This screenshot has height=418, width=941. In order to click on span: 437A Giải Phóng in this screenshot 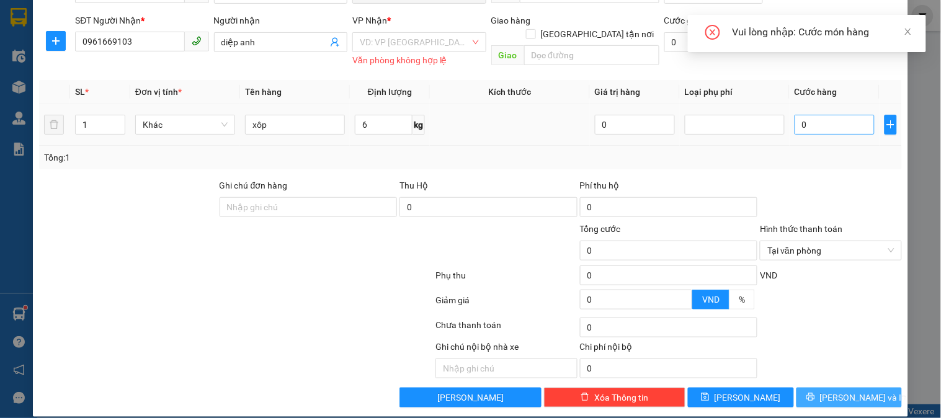, I will do `click(92, 78)`.